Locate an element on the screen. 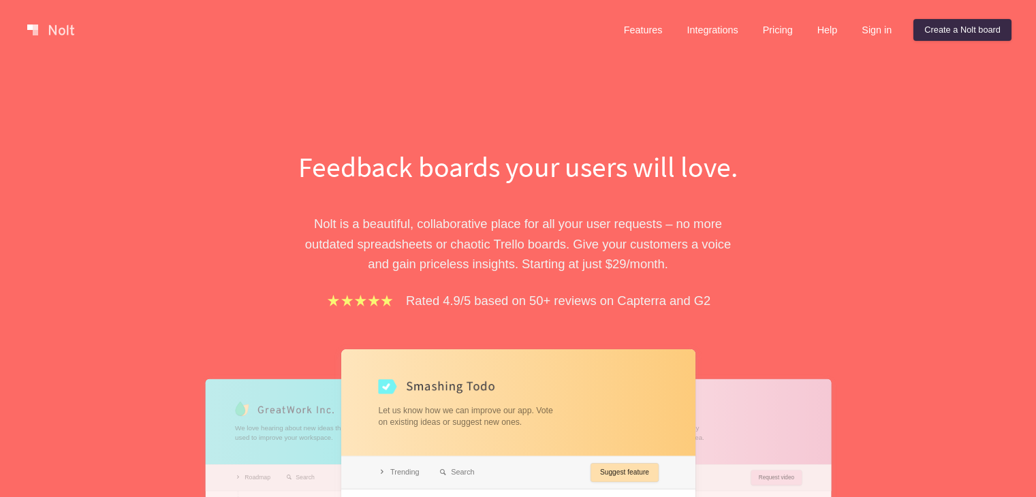 This screenshot has height=497, width=1036. p: Nolt is a beautiful, collaborative place for all your user requests – no more outdated spreadshee... is located at coordinates (518, 244).